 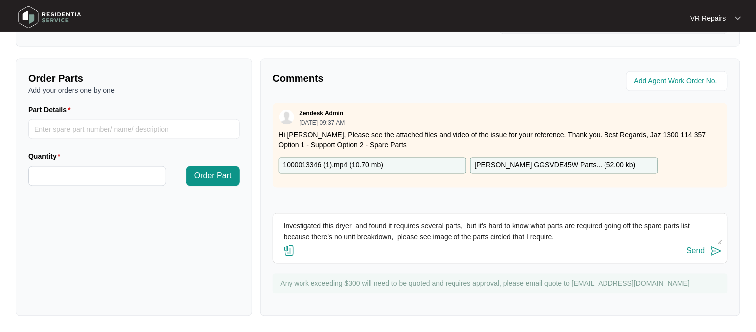 What do you see at coordinates (213, 176) in the screenshot?
I see `button: Order Part` at bounding box center [213, 176].